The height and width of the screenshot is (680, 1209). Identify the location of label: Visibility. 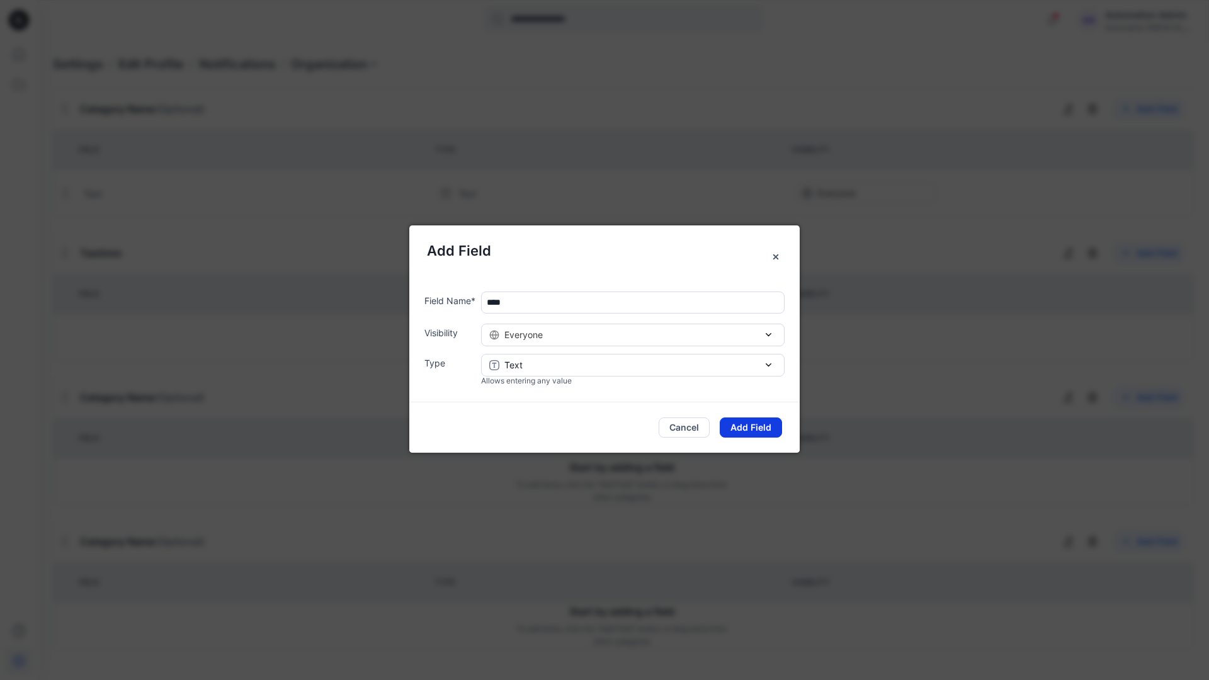
(450, 333).